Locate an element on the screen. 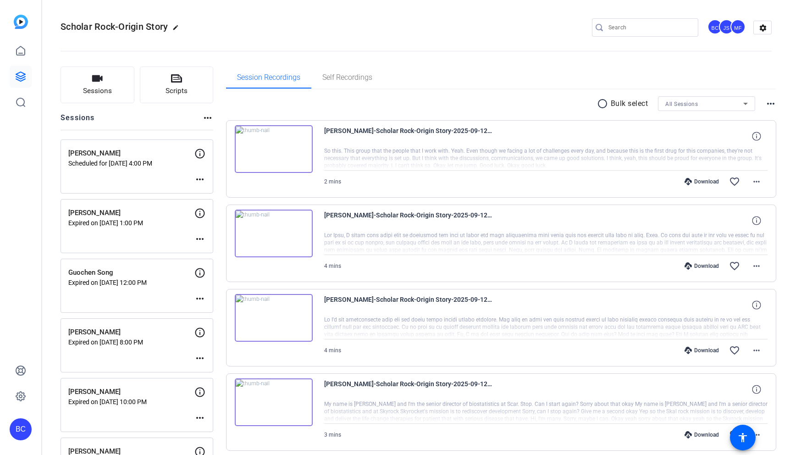  p: Bulk select is located at coordinates (630, 104).